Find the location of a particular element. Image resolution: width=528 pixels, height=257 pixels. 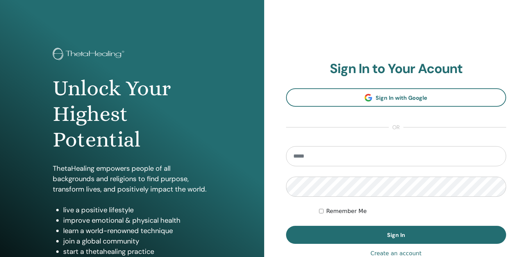

li: learn a world-renowned technique is located at coordinates (137, 231).